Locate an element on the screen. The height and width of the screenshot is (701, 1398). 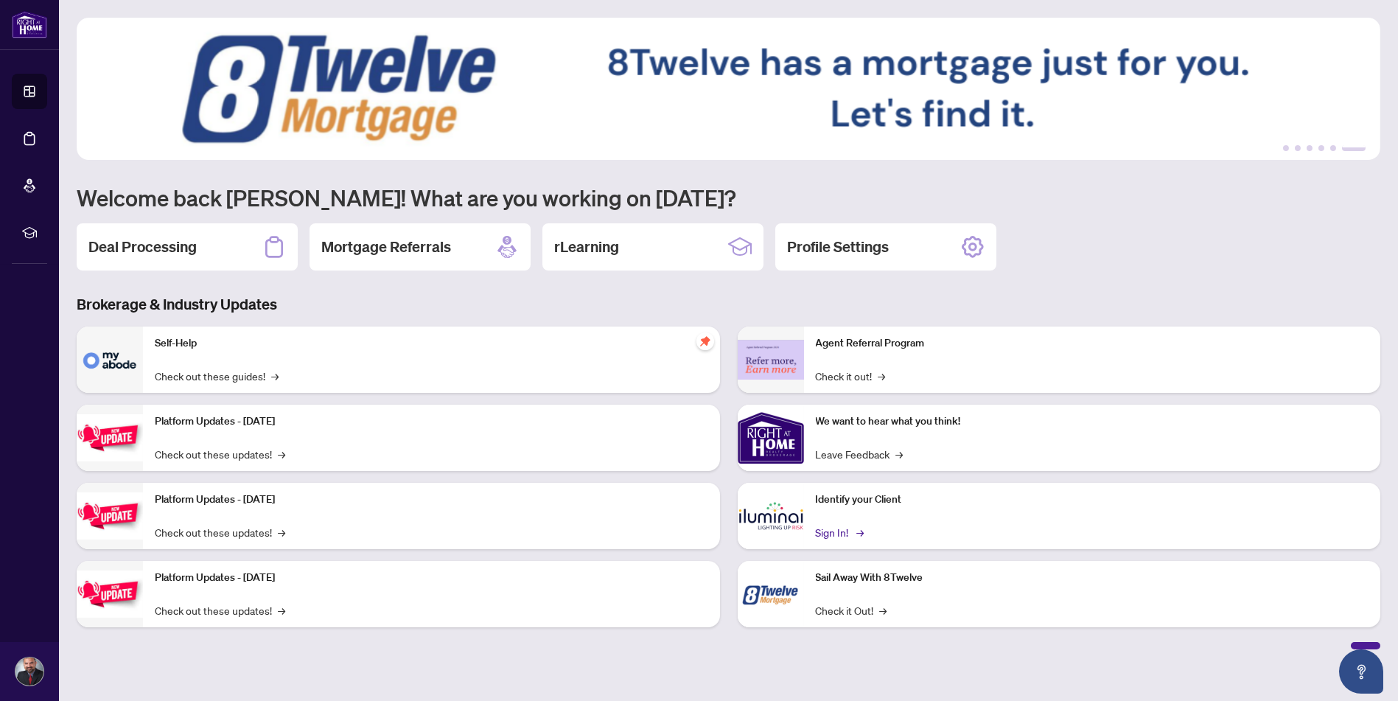
img: Platform Updates - June 23, 2025 is located at coordinates (110, 593).